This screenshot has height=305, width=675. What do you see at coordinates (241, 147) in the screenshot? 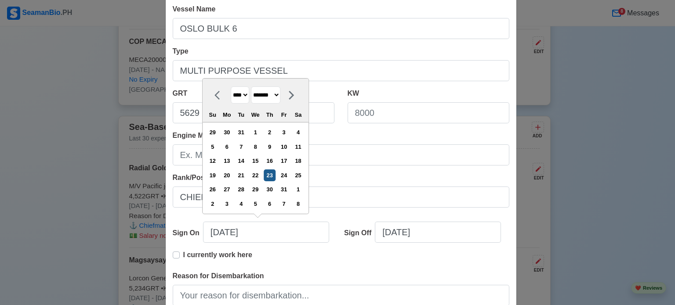
I see `div: Choose Tuesday, January 7th, 2025` at bounding box center [241, 147].